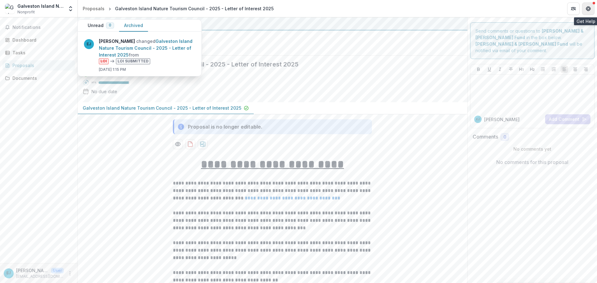 The height and width of the screenshot is (283, 597). Describe the element at coordinates (194, 8) in the screenshot. I see `div: Galveston Island Nature Tourism Council - 2025 - Letter of Interest 2025` at that location.